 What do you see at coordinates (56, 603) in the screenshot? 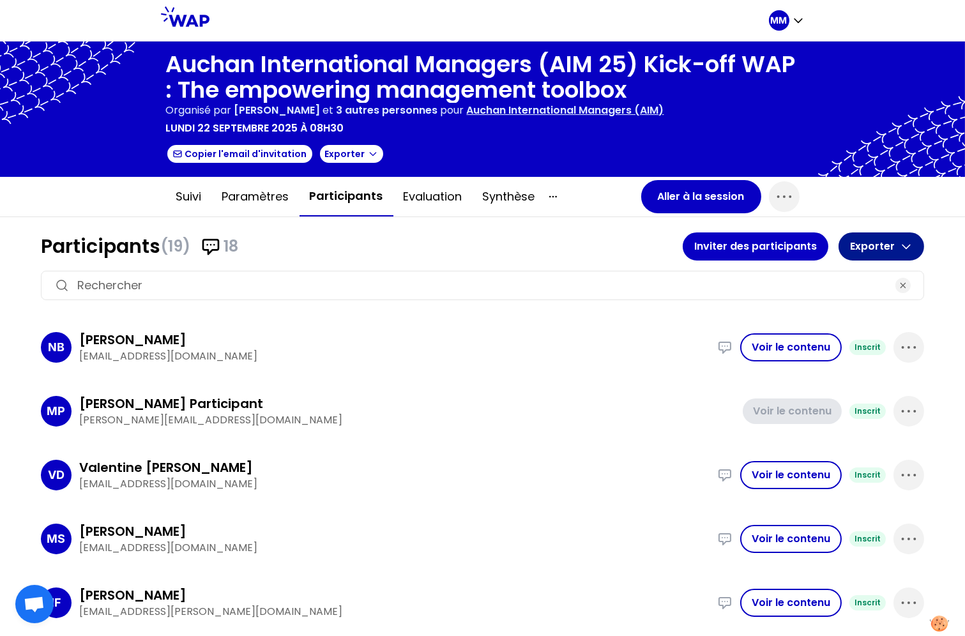
I see `p: IF` at bounding box center [56, 603].